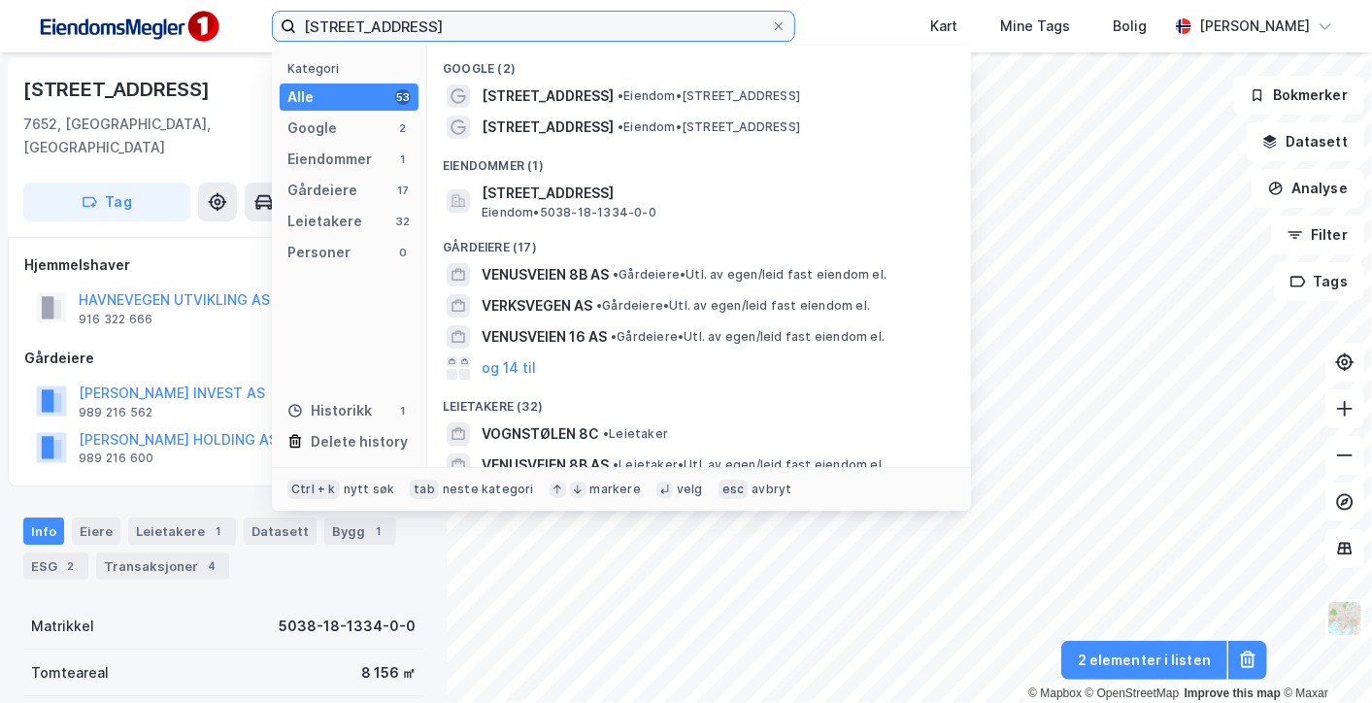  Describe the element at coordinates (329, 411) in the screenshot. I see `div: Historikk` at that location.